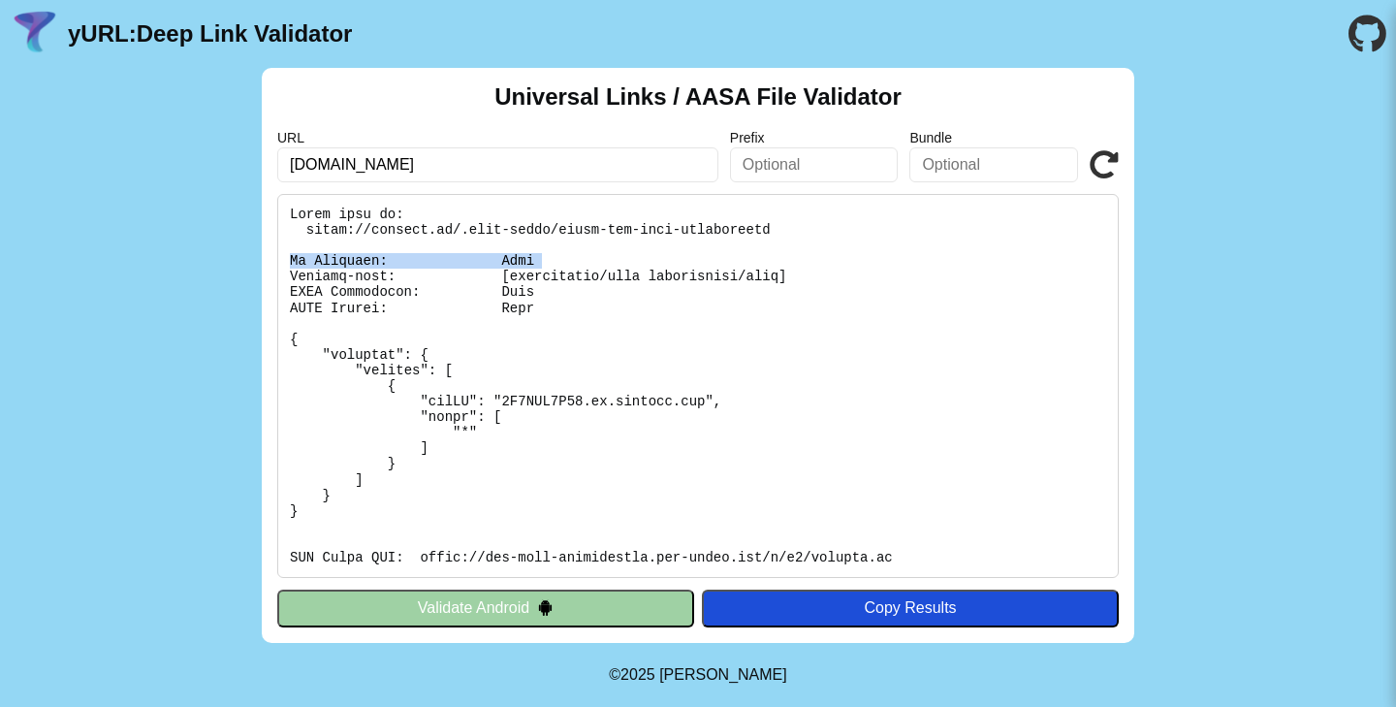 The image size is (1396, 707). What do you see at coordinates (994, 138) in the screenshot?
I see `label: Bundle` at bounding box center [994, 138].